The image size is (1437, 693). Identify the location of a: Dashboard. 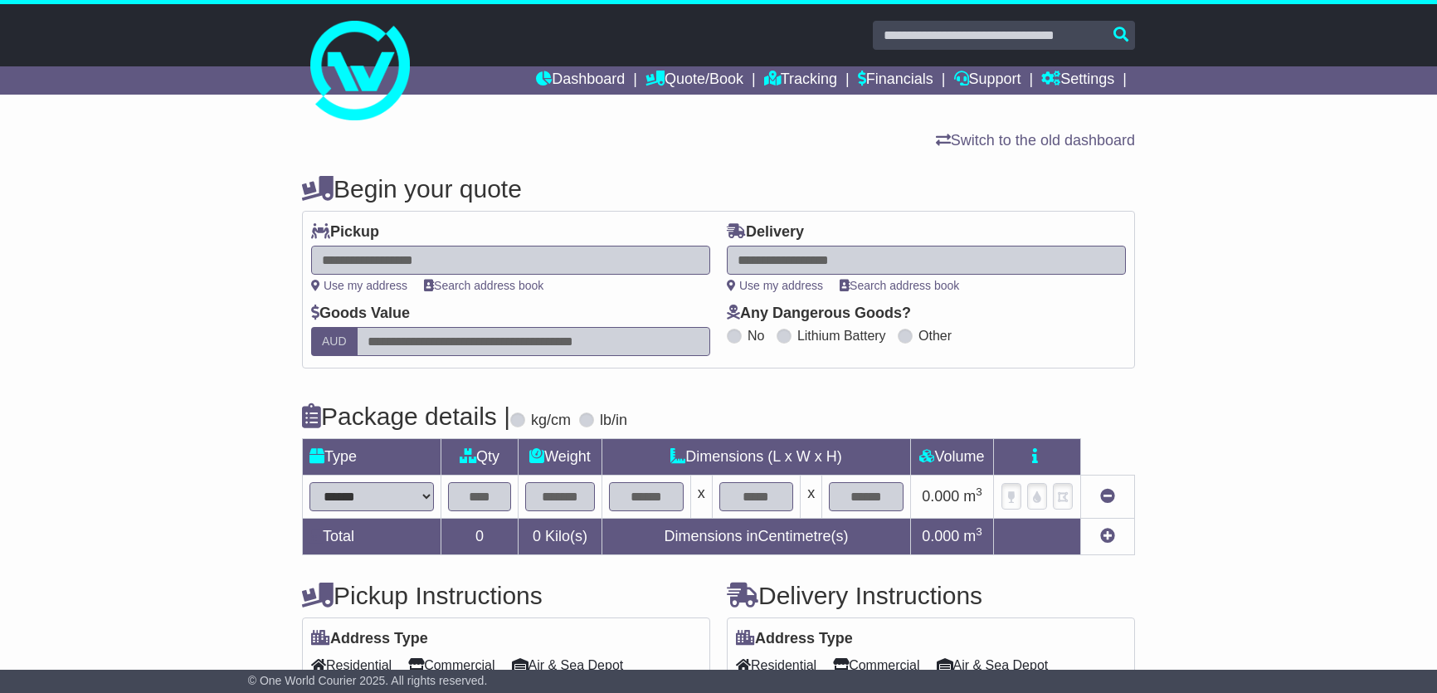
(580, 80).